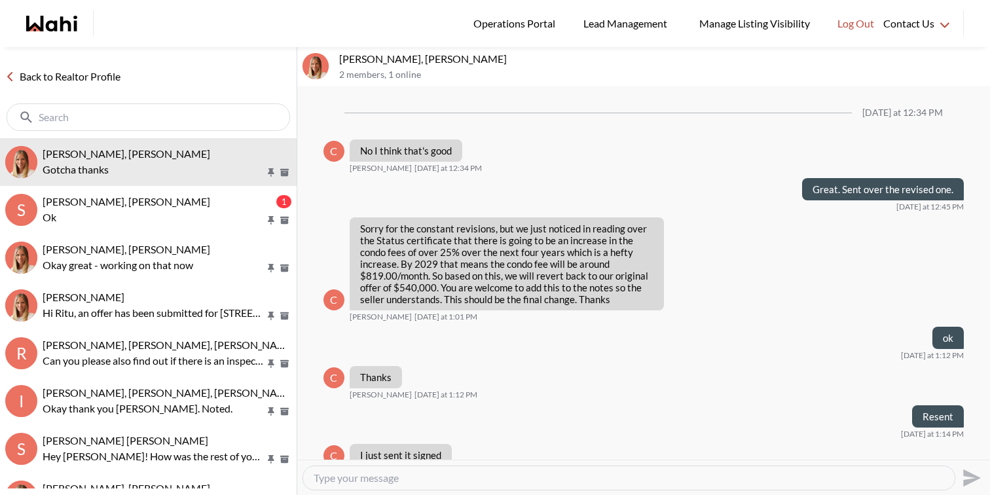 The height and width of the screenshot is (495, 990). What do you see at coordinates (662, 75) in the screenshot?
I see `p: 2 members , 1 online` at bounding box center [662, 75].